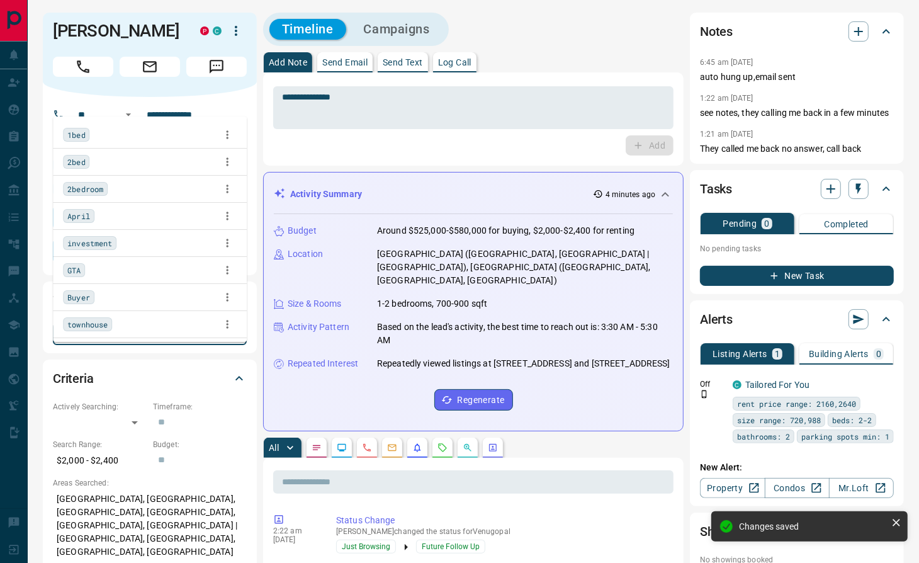 The height and width of the screenshot is (563, 919). What do you see at coordinates (473, 194) in the screenshot?
I see `div: Activity Summary4 minutes ago` at bounding box center [473, 194].